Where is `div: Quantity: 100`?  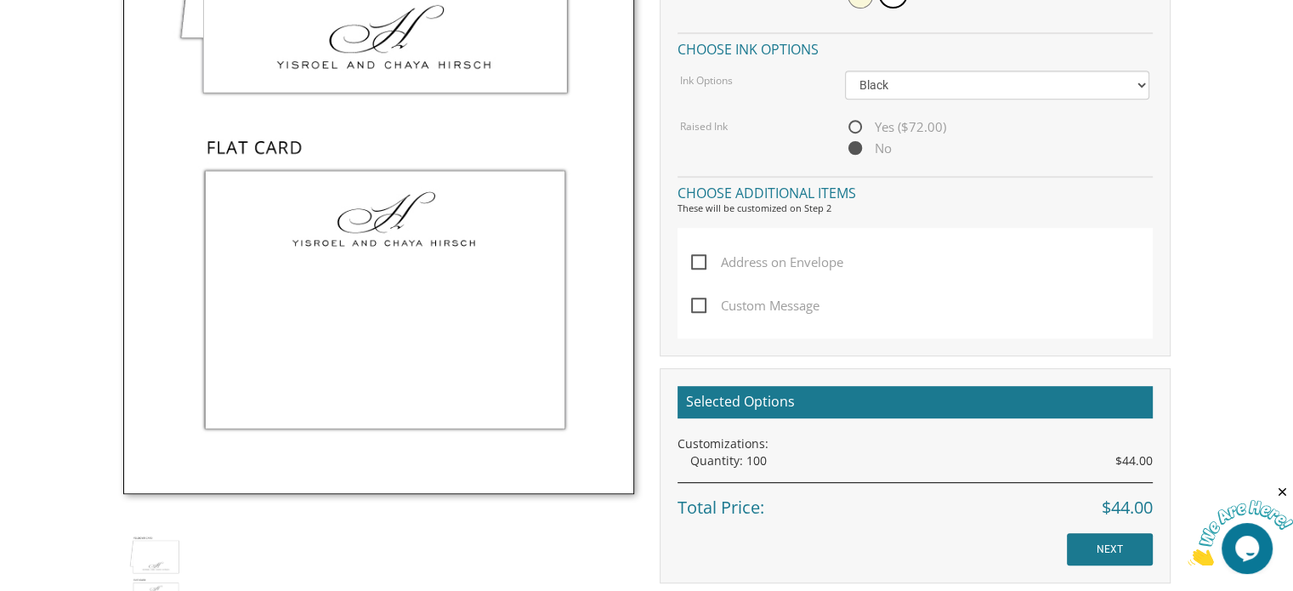 div: Quantity: 100 is located at coordinates (921, 461).